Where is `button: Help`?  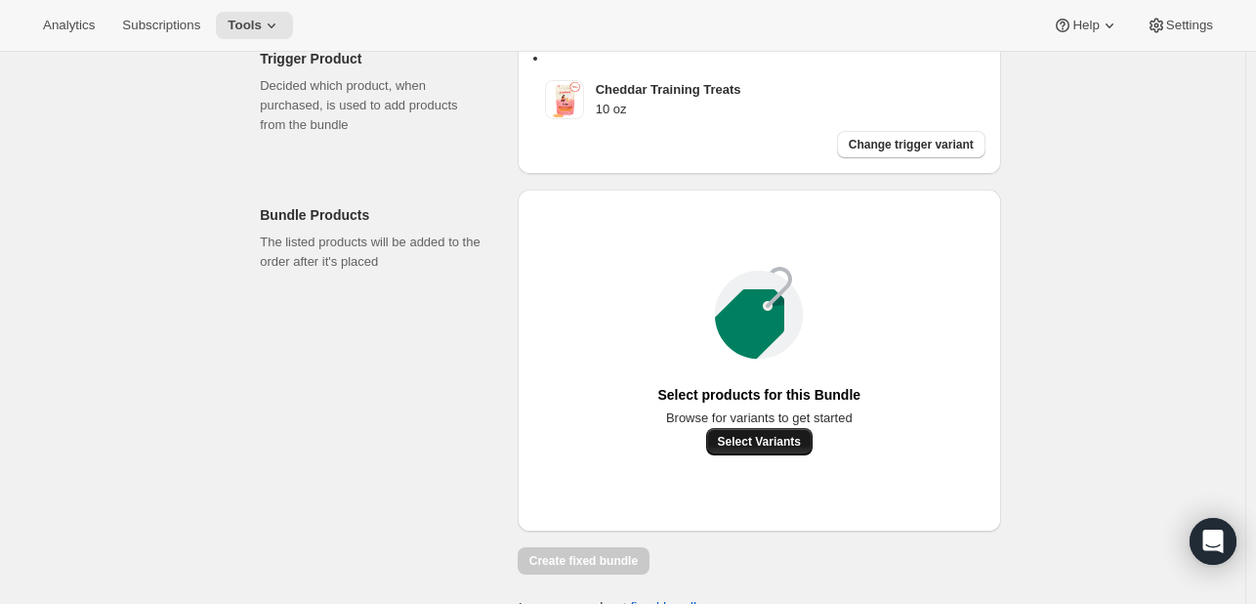 button: Help is located at coordinates (1085, 25).